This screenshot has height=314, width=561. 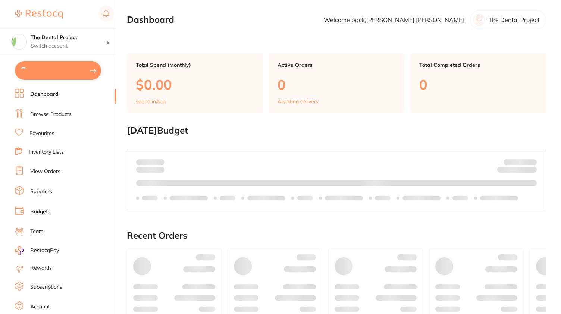 I want to click on a: Account, so click(x=40, y=307).